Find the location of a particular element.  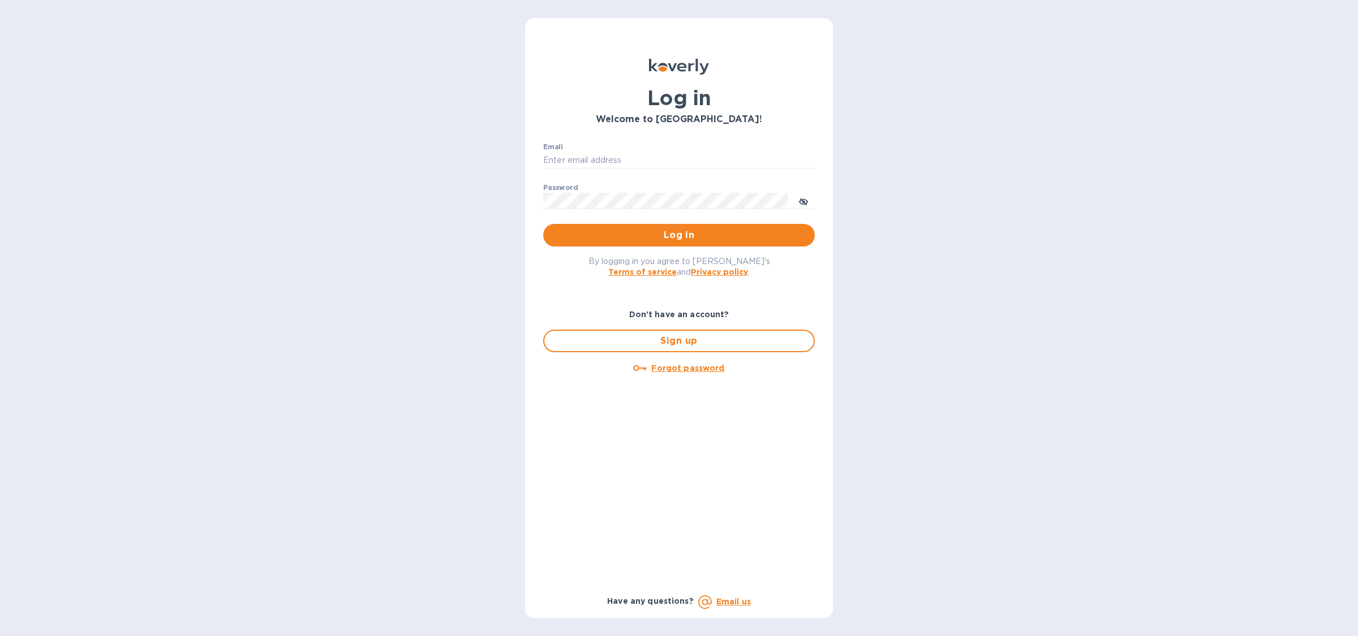

h1: Log in is located at coordinates (679, 98).